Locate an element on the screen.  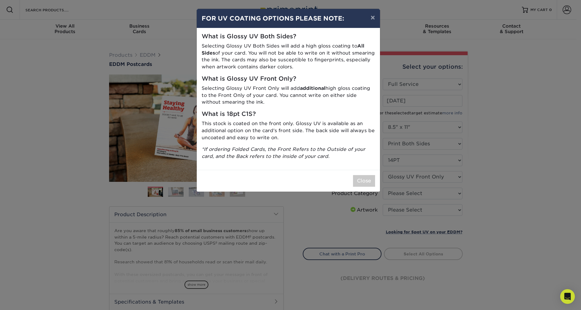
strong: additional is located at coordinates (313, 88).